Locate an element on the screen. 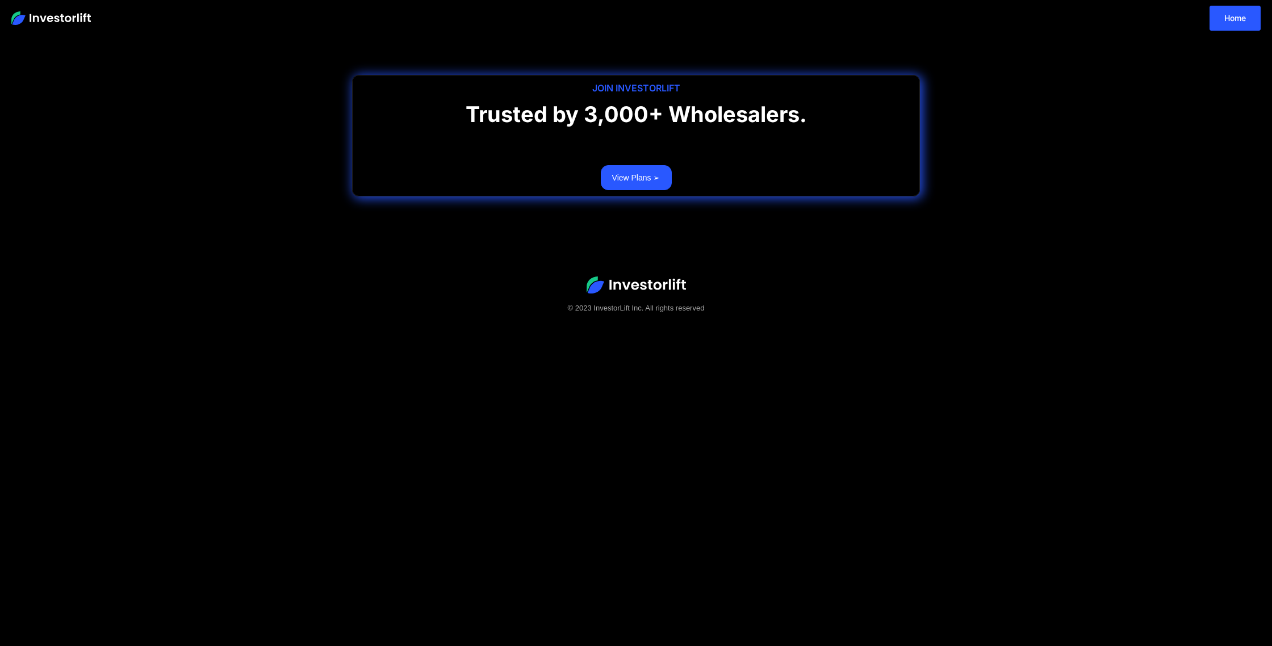  div: JOIN INVESTORLIFT is located at coordinates (636, 88).